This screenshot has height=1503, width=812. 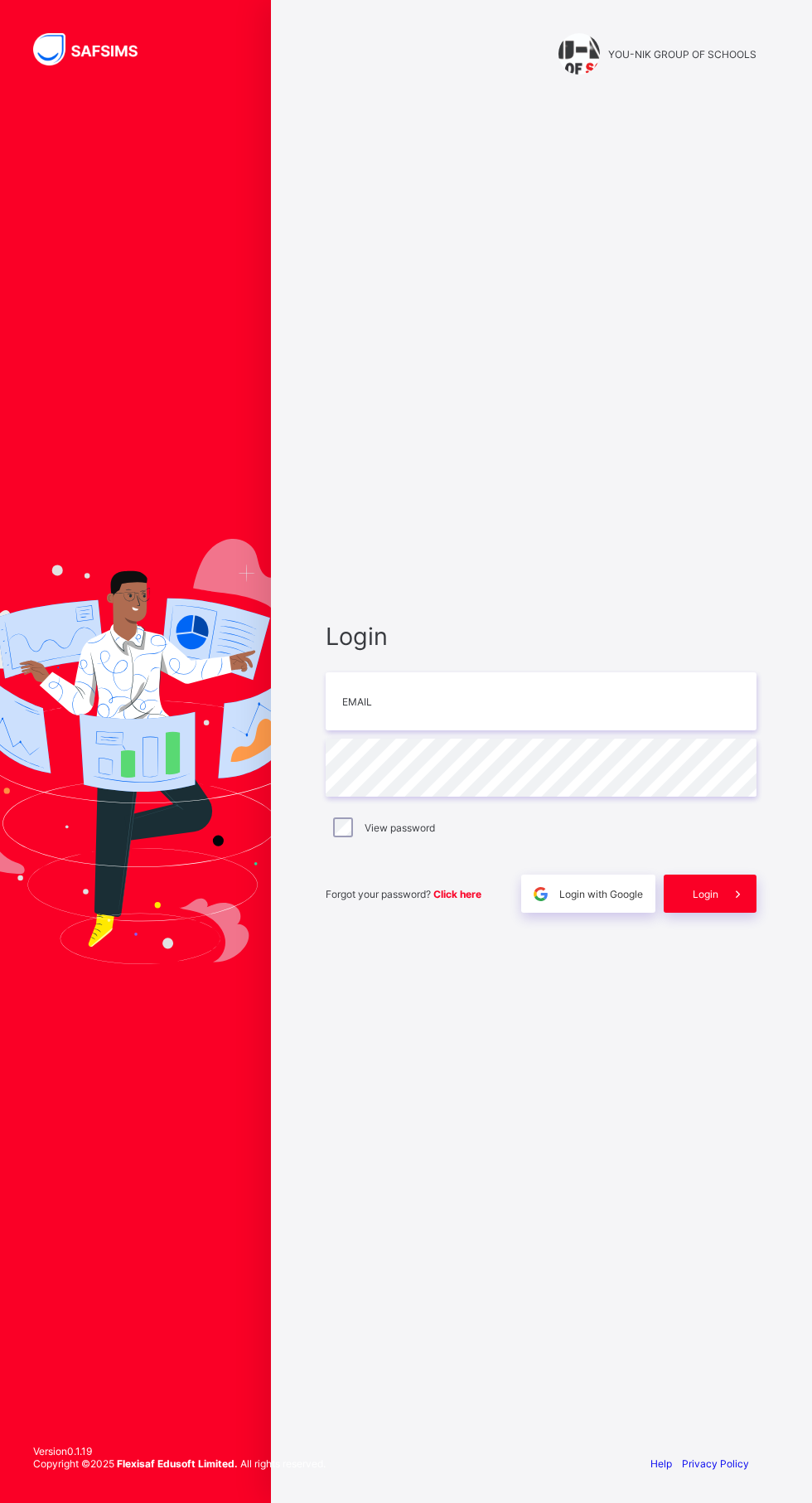 I want to click on img: google.396cfc9801f0270233282035f929180a.svg, so click(x=540, y=894).